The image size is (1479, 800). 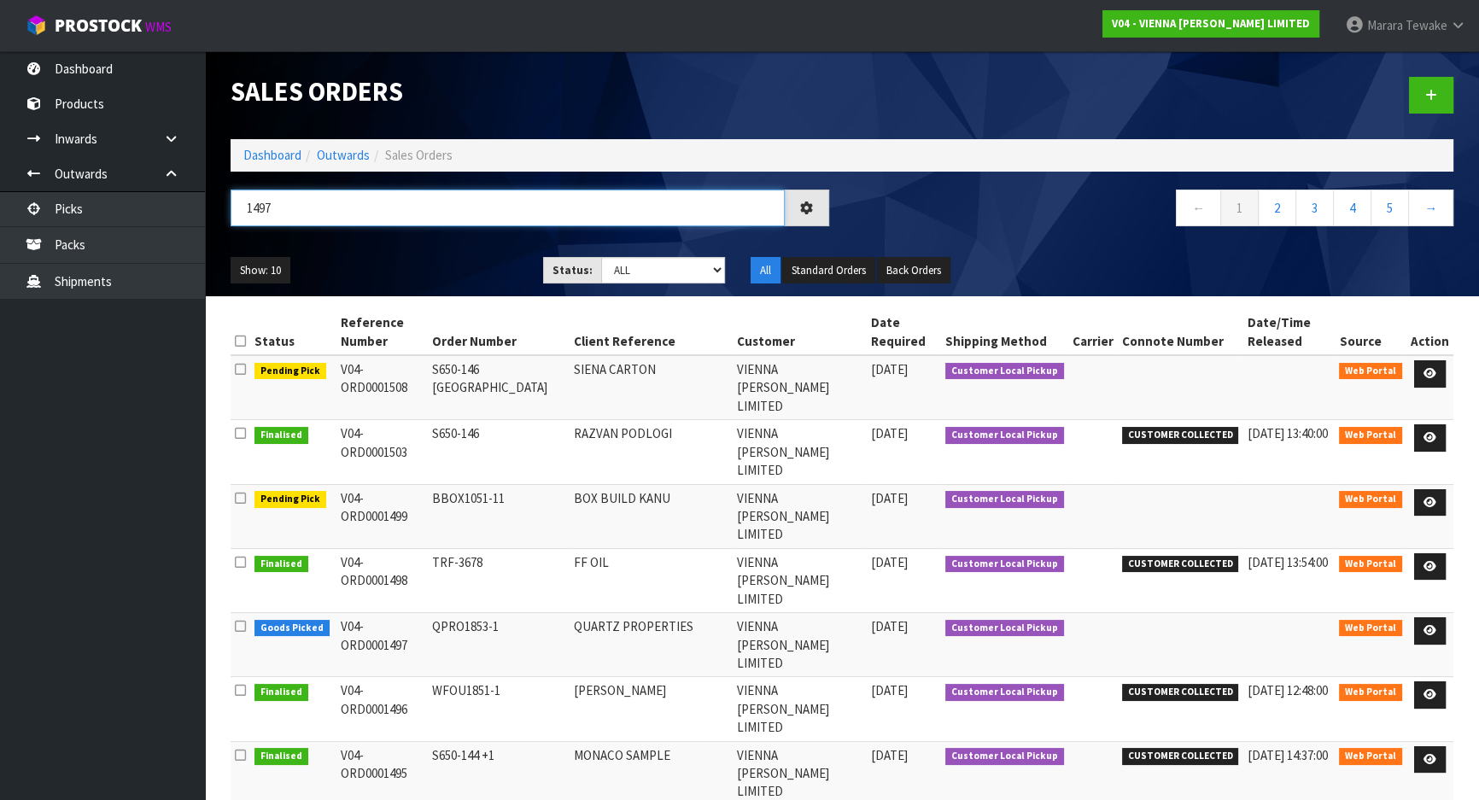 I want to click on strong: Status:, so click(x=572, y=270).